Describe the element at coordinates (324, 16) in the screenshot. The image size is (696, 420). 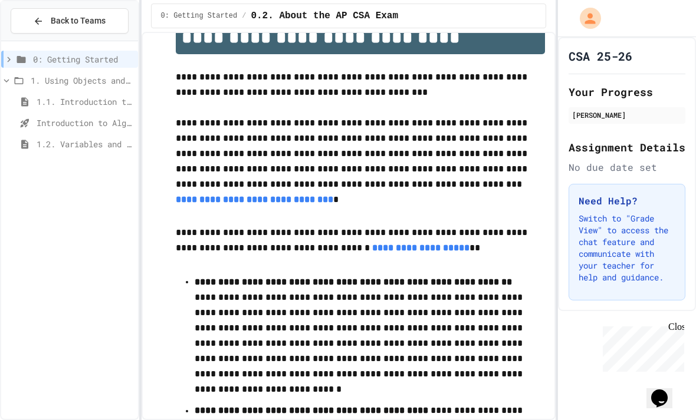
I see `span: 0.2. About the AP CSA Exam` at that location.